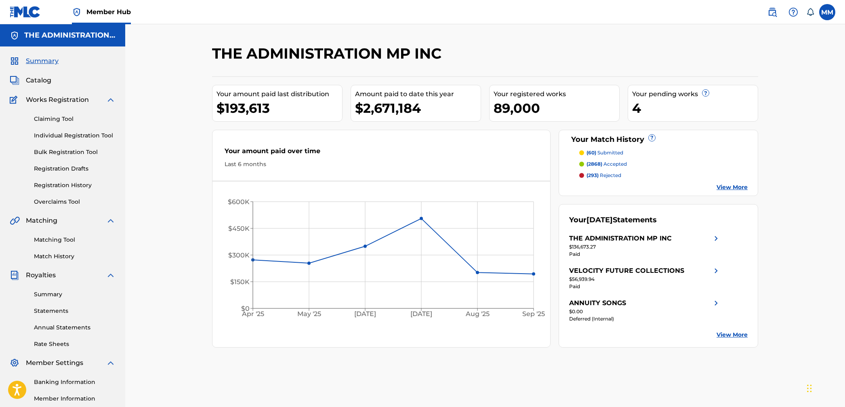 This screenshot has width=845, height=407. Describe the element at coordinates (75, 152) in the screenshot. I see `a: Bulk Registration Tool` at that location.